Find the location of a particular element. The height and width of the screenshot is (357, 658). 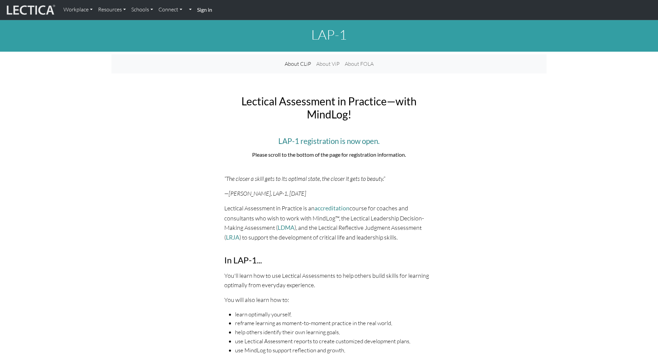

a: Schools is located at coordinates (142, 10).